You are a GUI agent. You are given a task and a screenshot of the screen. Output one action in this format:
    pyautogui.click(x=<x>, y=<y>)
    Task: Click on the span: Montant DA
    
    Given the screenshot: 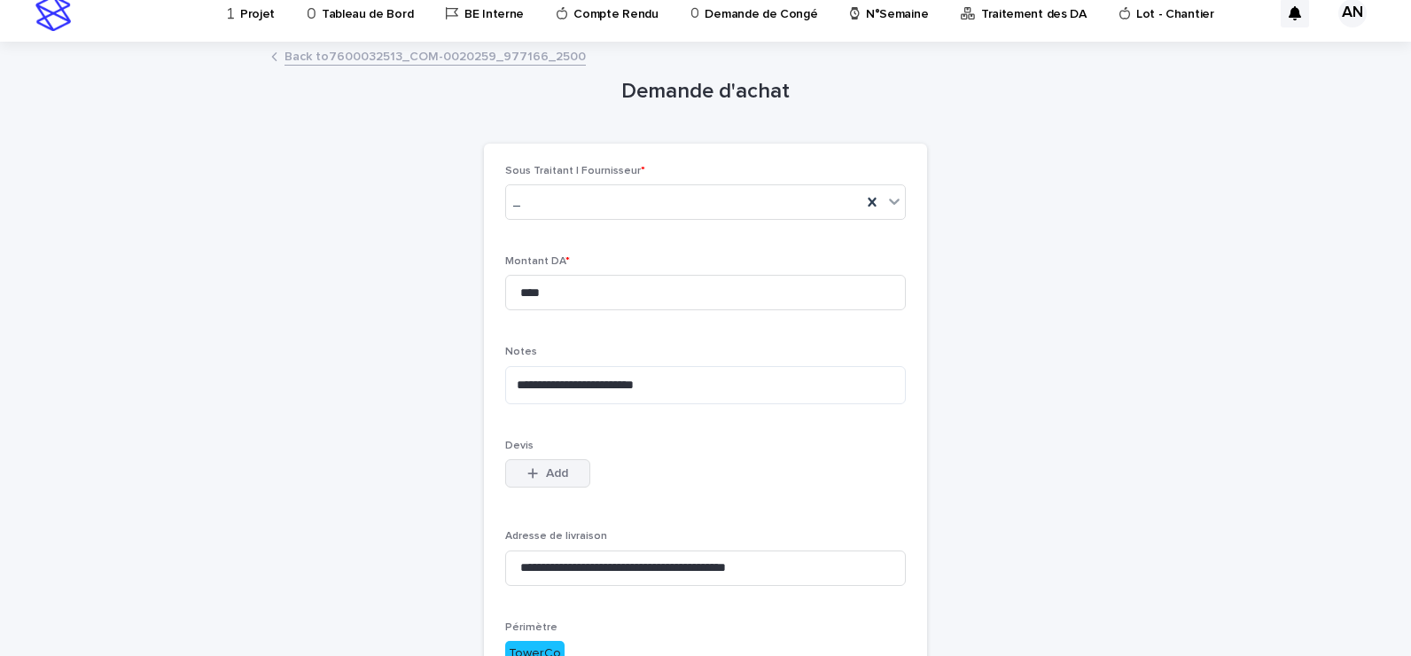 What is the action you would take?
    pyautogui.click(x=537, y=261)
    